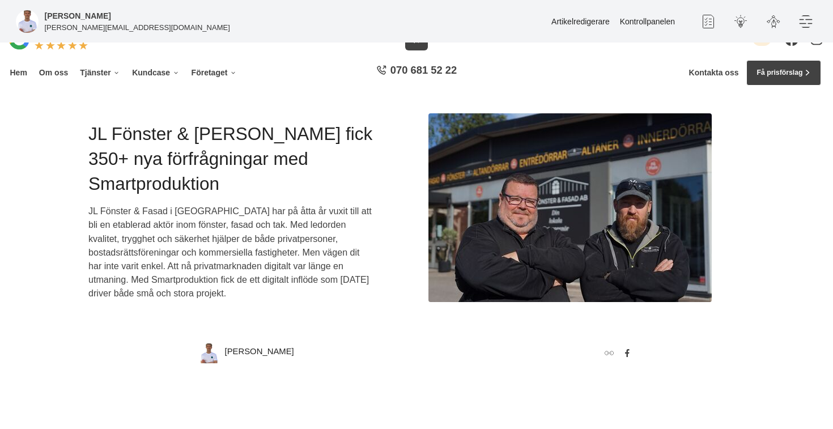 The width and height of the screenshot is (833, 429). Describe the element at coordinates (78, 16) in the screenshot. I see `h5: Administratör` at that location.